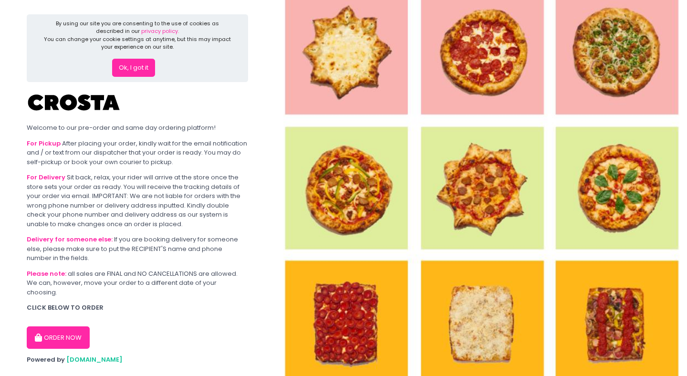 Image resolution: width=687 pixels, height=376 pixels. Describe the element at coordinates (137, 308) in the screenshot. I see `div: CLICK BELOW TO ORDER` at that location.